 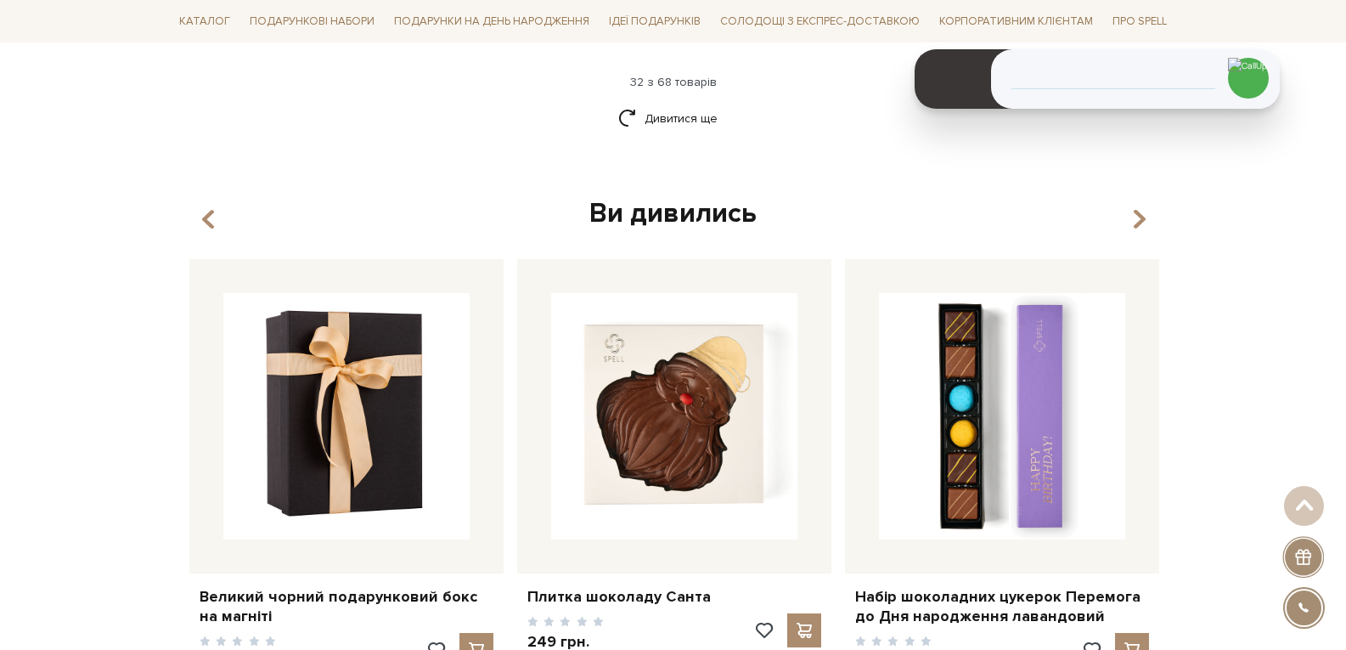 I want to click on div: 32 з 68 товарів, so click(x=674, y=82).